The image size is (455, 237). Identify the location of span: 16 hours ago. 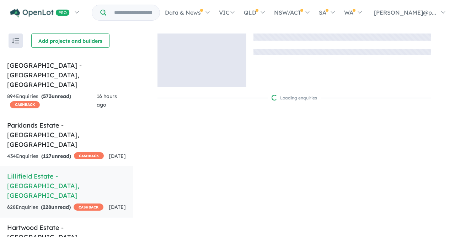
(107, 100).